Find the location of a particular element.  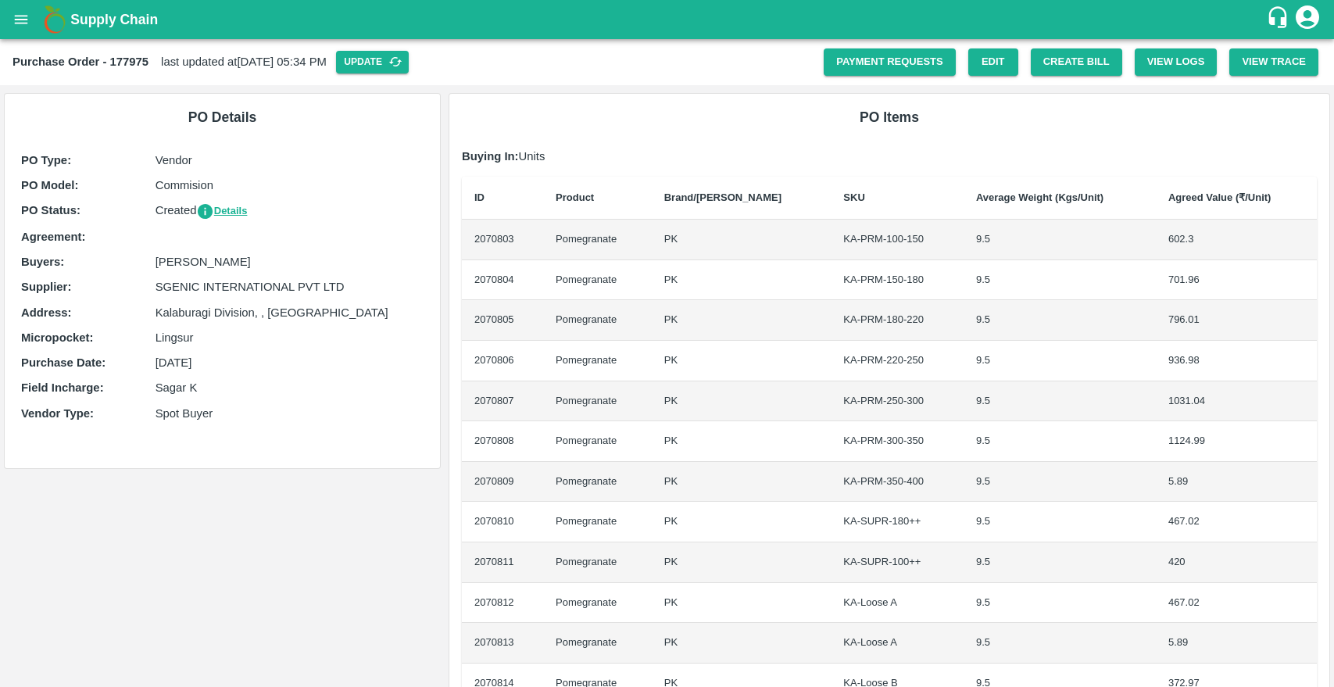

td: KA-PRM-150-180 is located at coordinates (897, 281).